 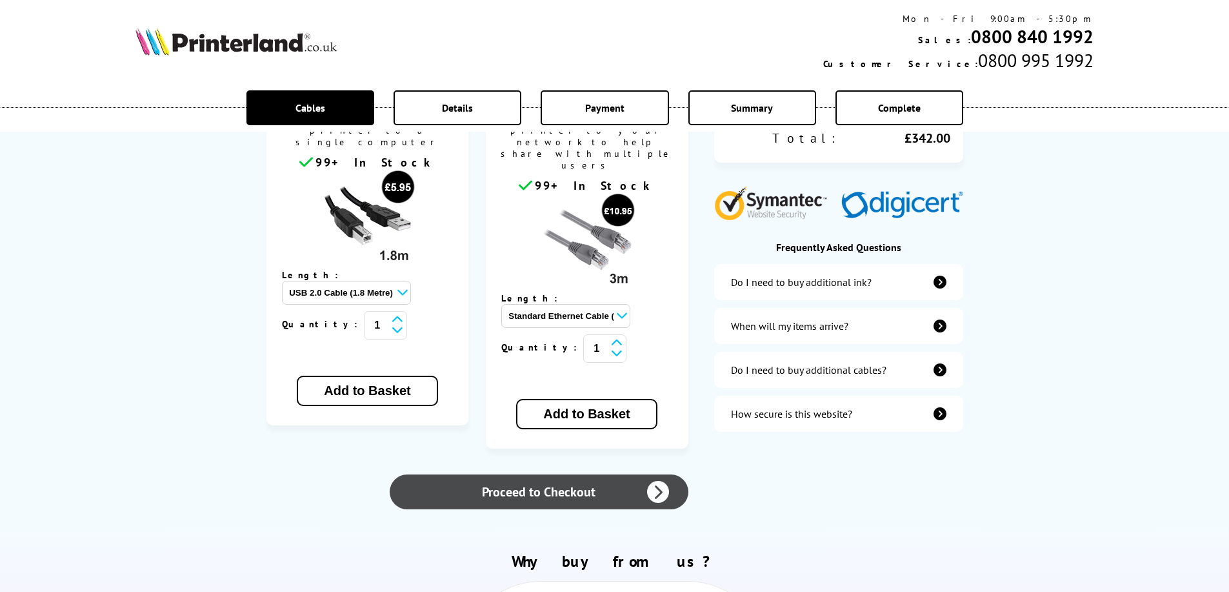 What do you see at coordinates (790, 326) in the screenshot?
I see `div: When will my items arrive?` at bounding box center [790, 326].